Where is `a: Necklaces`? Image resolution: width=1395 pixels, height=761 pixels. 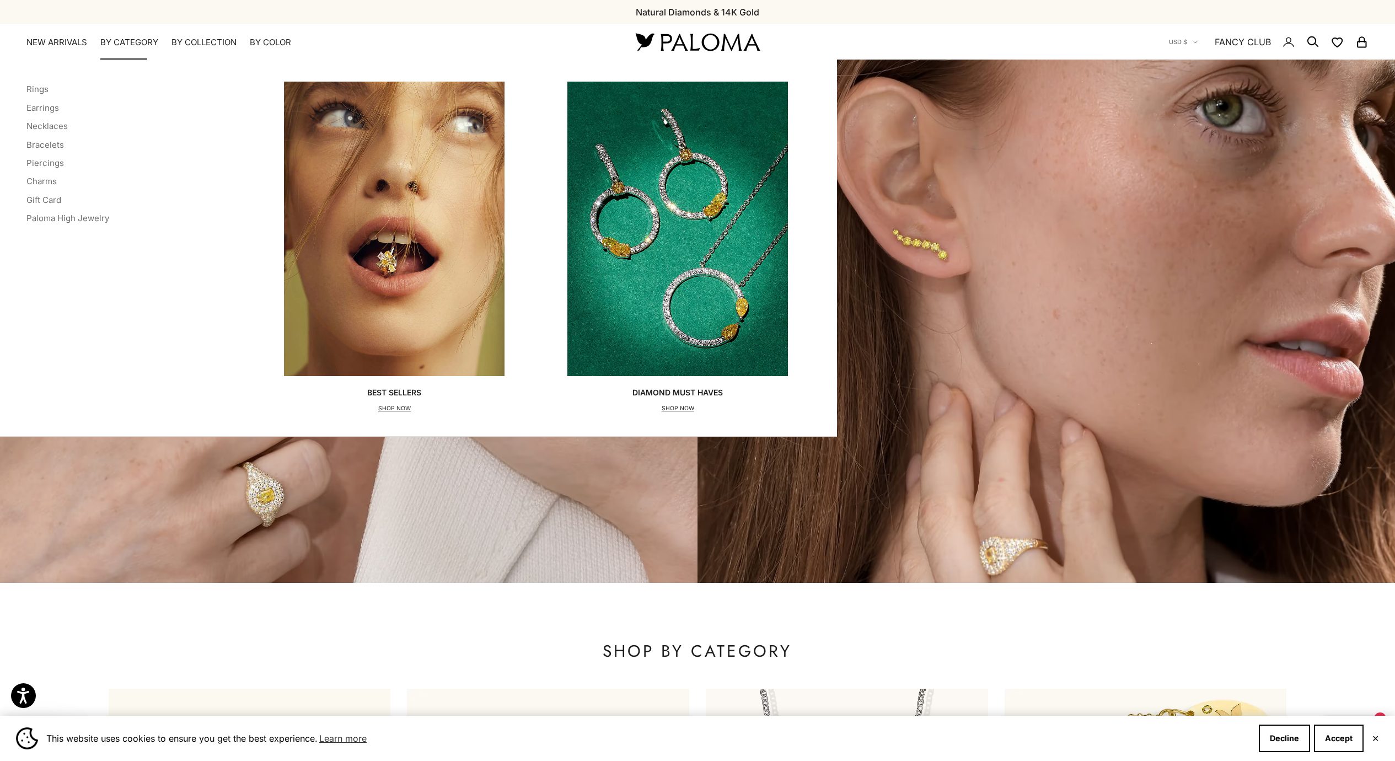
a: Necklaces is located at coordinates (47, 126).